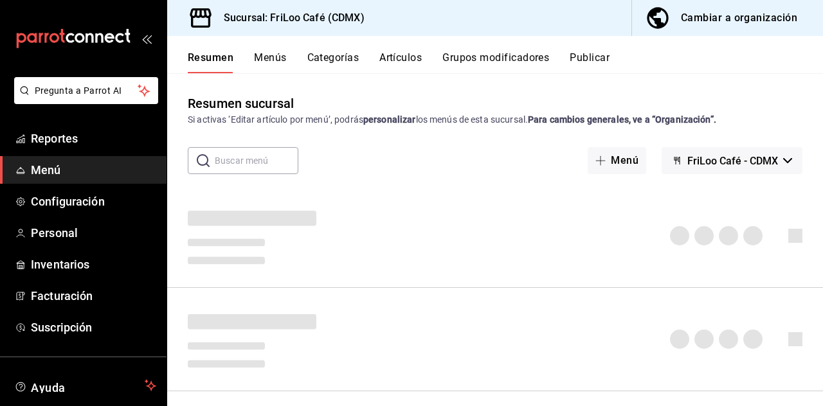  Describe the element at coordinates (622, 120) in the screenshot. I see `strong: Para cambios generales, ve a “Organización”.` at that location.